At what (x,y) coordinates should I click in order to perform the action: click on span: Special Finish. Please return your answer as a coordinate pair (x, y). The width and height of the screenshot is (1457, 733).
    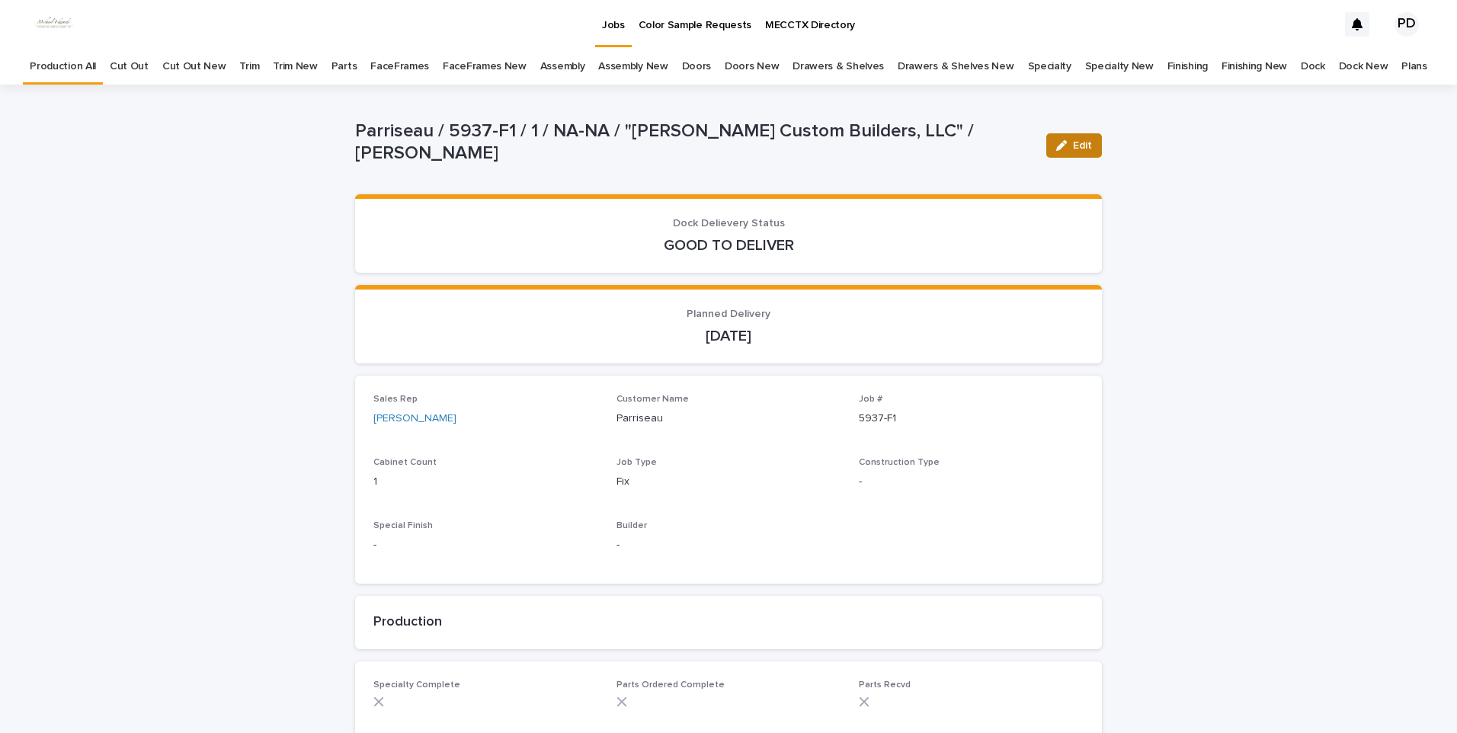
    Looking at the image, I should click on (403, 526).